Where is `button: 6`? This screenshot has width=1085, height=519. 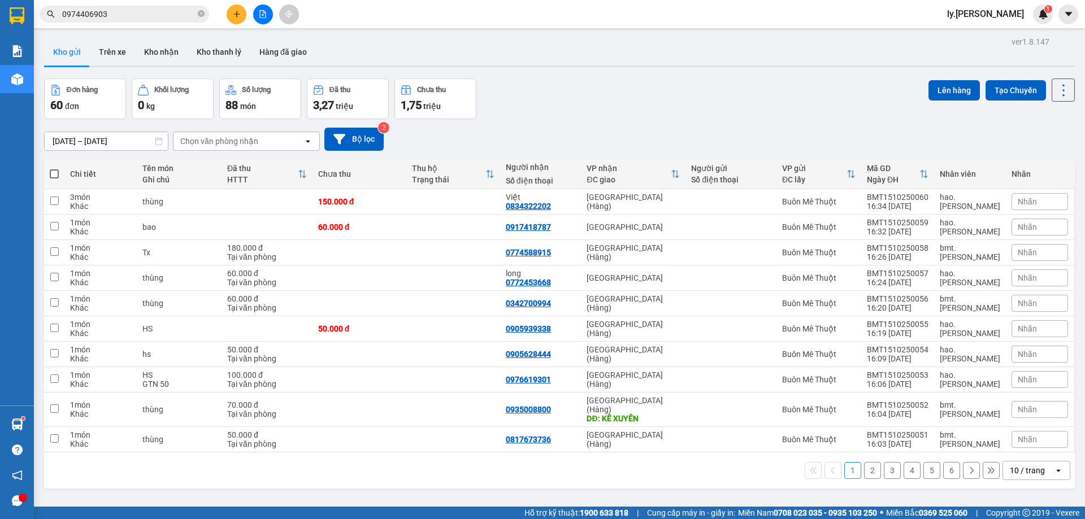
button: 6 is located at coordinates (951, 471).